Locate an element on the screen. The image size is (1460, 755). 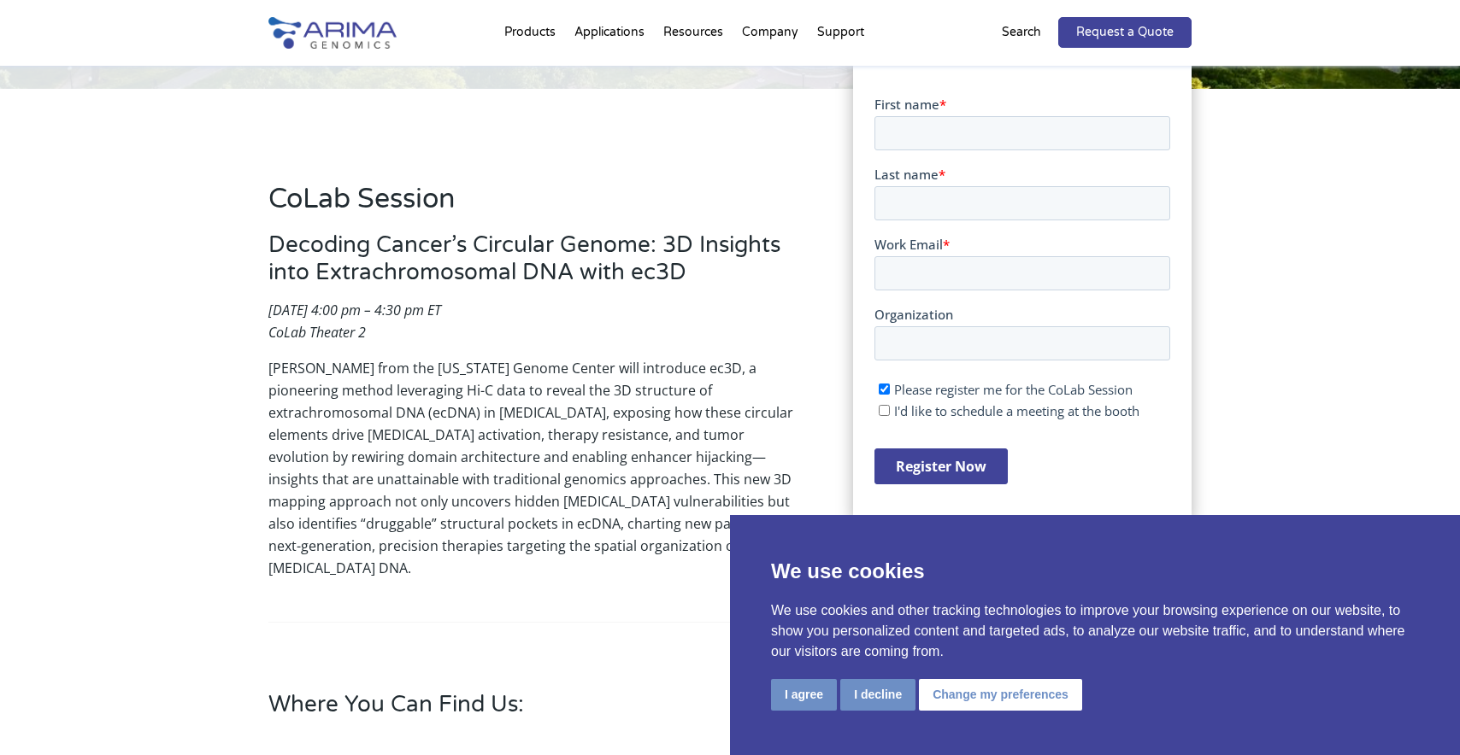
a: Request a Quote is located at coordinates (1125, 32).